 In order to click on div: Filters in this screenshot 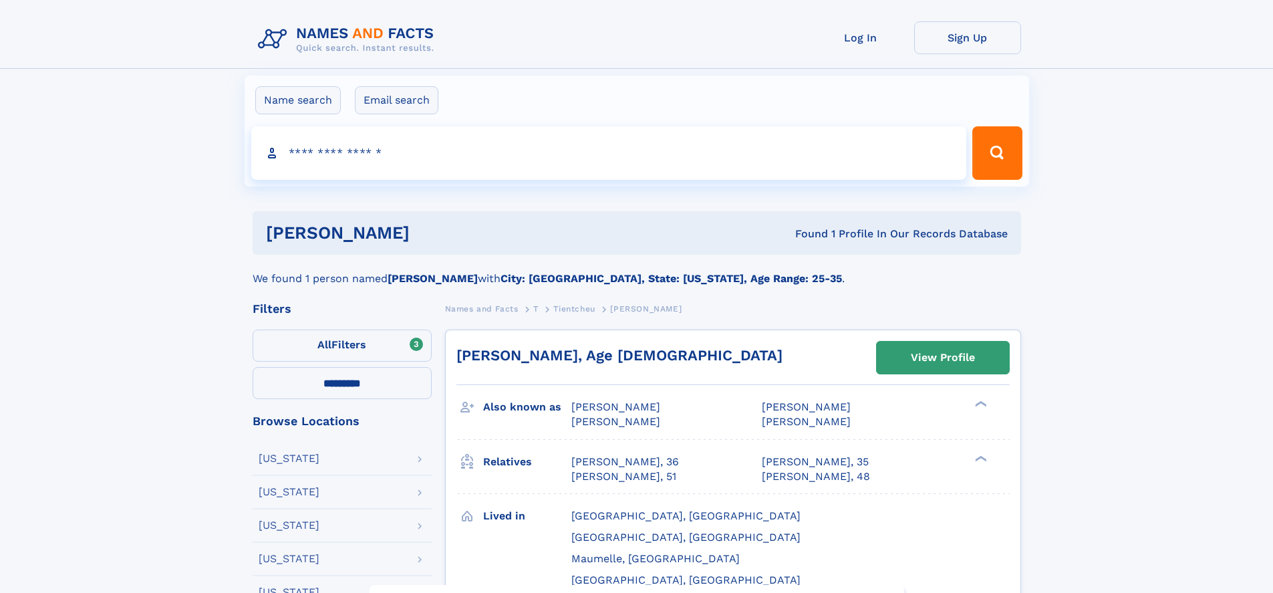, I will do `click(342, 309)`.